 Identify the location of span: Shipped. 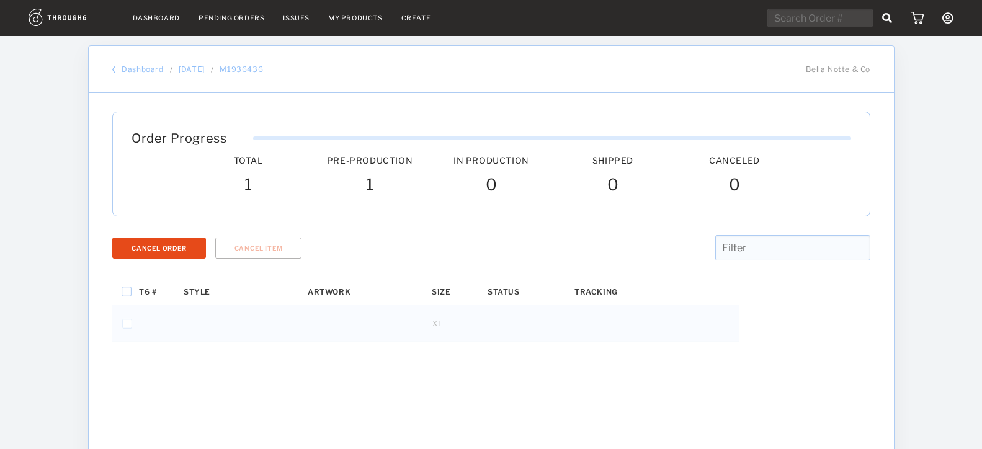
(612, 160).